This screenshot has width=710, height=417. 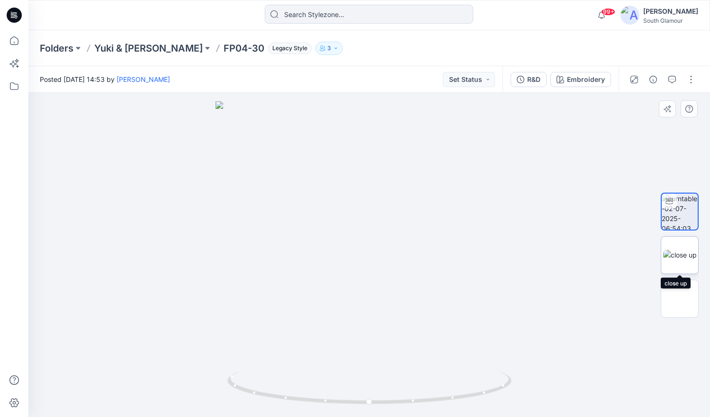 What do you see at coordinates (630, 15) in the screenshot?
I see `img: avatar` at bounding box center [630, 15].